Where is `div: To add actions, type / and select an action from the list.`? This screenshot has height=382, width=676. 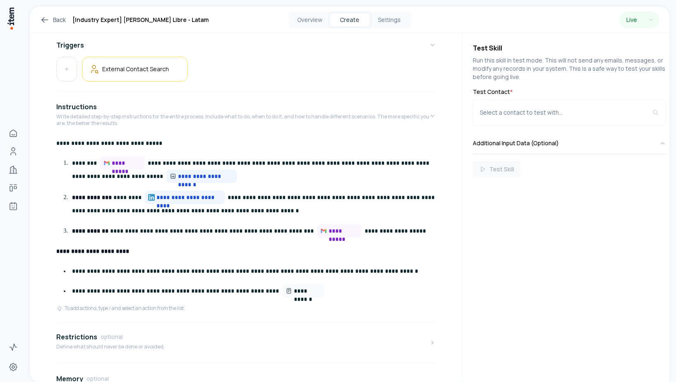 div: To add actions, type / and select an action from the list. is located at coordinates (120, 308).